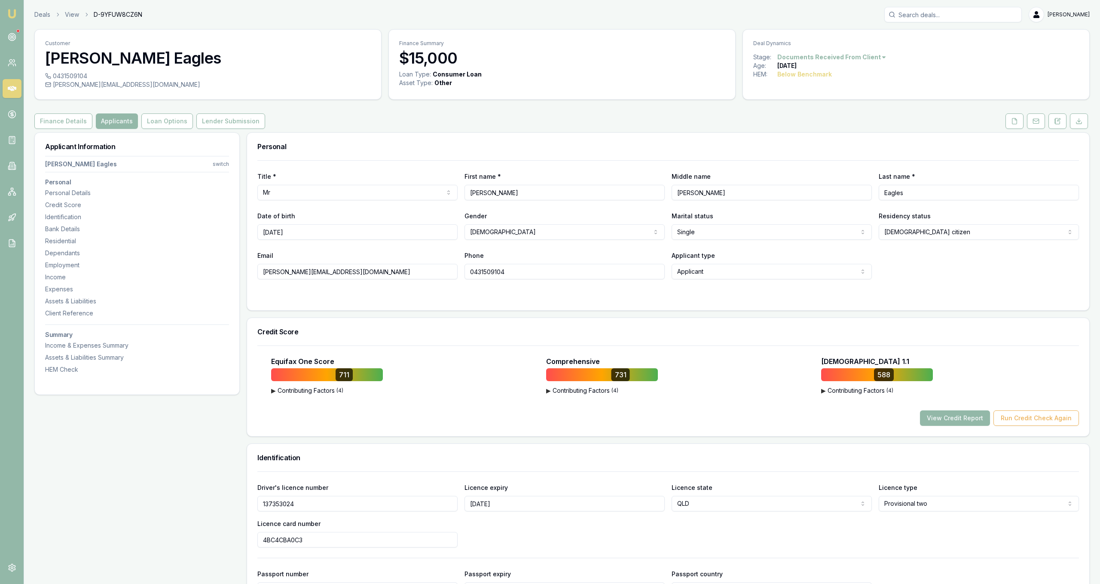 The image size is (1100, 584). I want to click on input: DD/MM/YYYY, so click(357, 232).